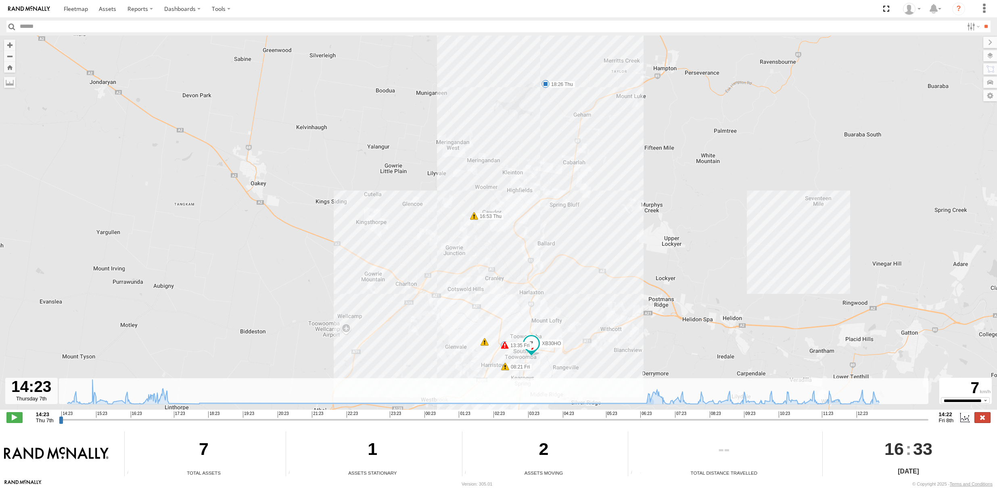 Image resolution: width=997 pixels, height=488 pixels. Describe the element at coordinates (10, 56) in the screenshot. I see `button: Zoom out` at that location.